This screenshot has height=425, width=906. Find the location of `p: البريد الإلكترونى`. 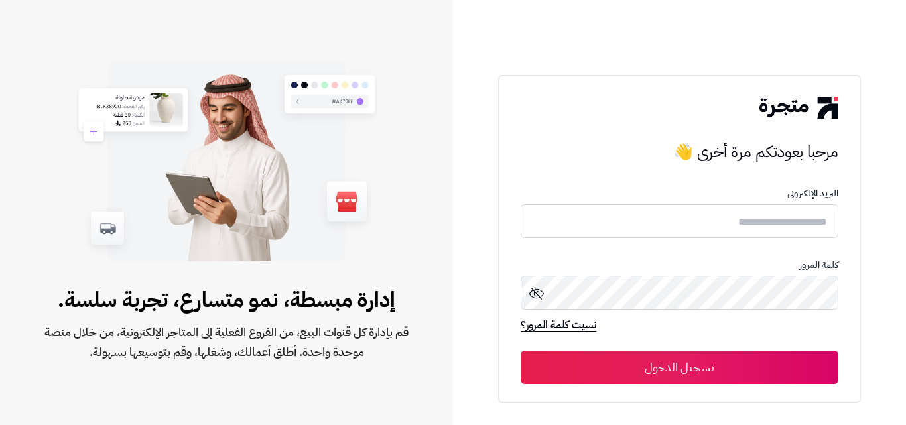

p: البريد الإلكترونى is located at coordinates (679, 194).